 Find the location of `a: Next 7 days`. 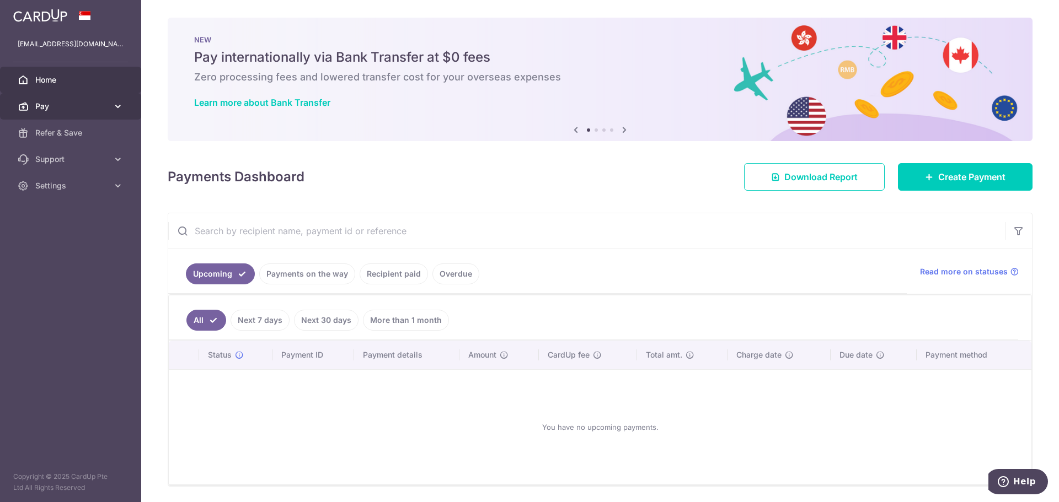

a: Next 7 days is located at coordinates (260, 320).